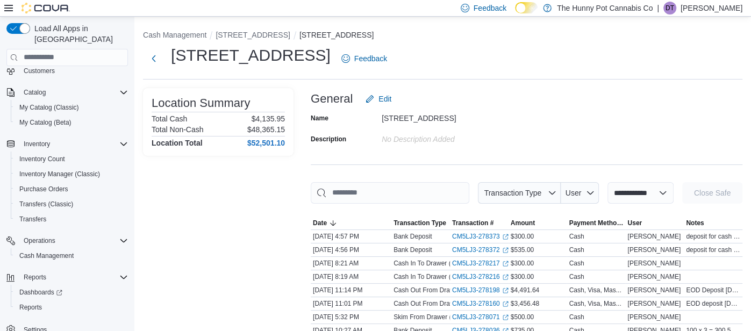 The width and height of the screenshot is (751, 331). I want to click on nav: An example of EuiBreadcrumbs, so click(443, 36).